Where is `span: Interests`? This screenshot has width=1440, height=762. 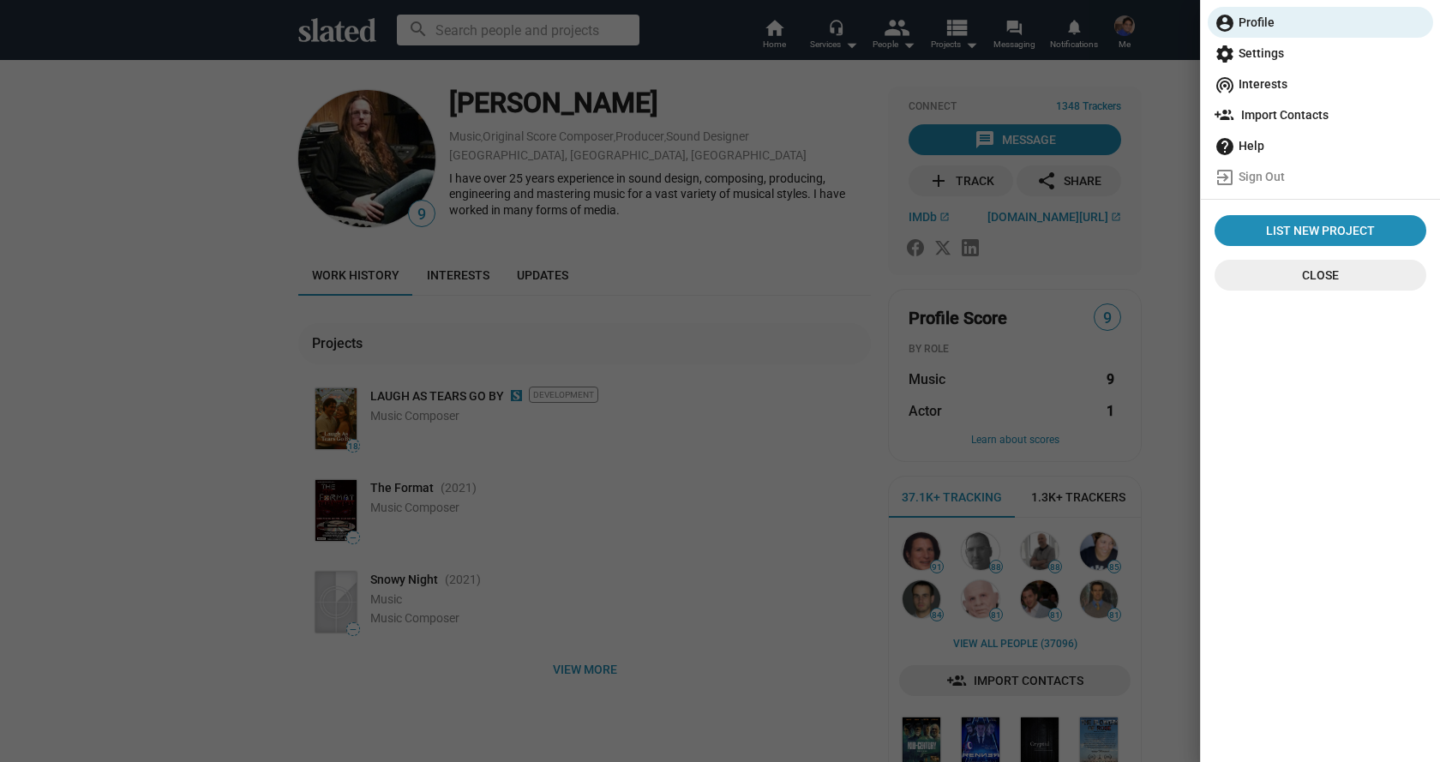 span: Interests is located at coordinates (1320, 84).